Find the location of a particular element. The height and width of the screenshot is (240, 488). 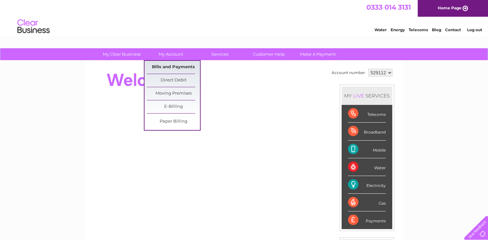

div: MY SERVICES is located at coordinates (366, 96).